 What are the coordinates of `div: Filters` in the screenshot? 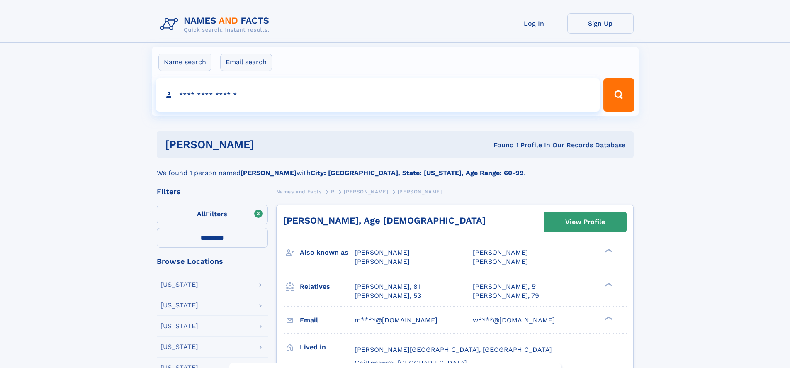 It's located at (212, 192).